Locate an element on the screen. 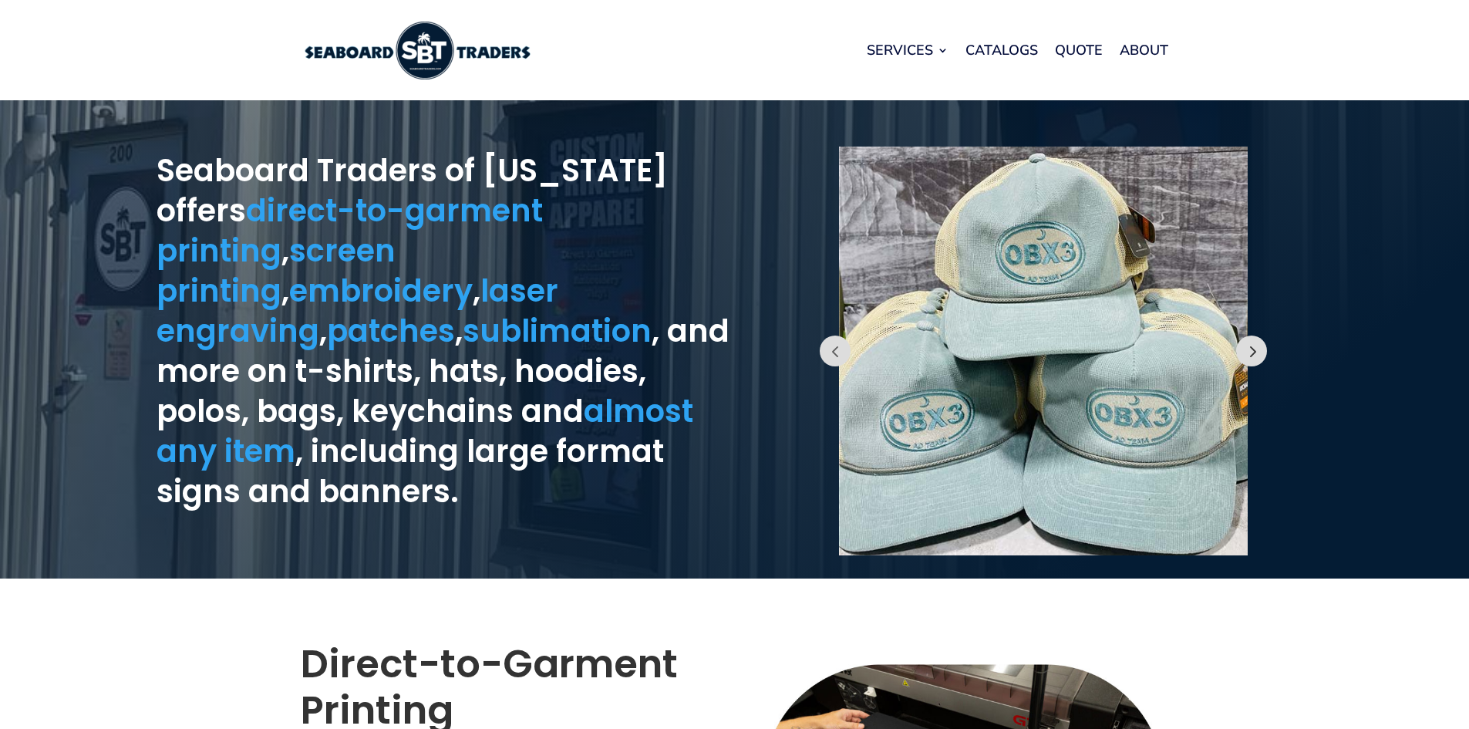  a: direct-to-garment printing is located at coordinates (349, 231).